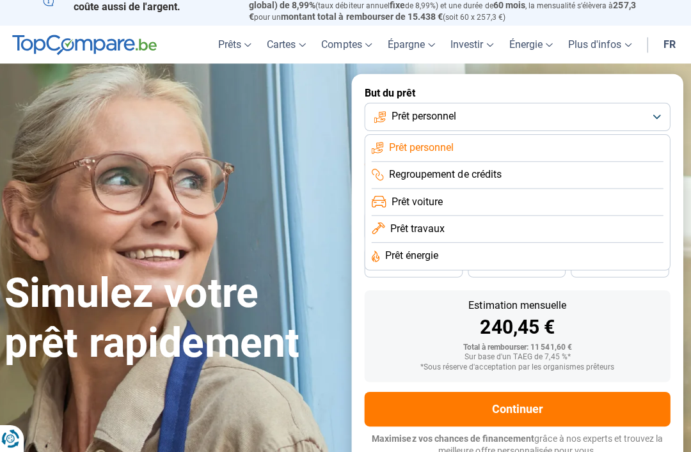  Describe the element at coordinates (413, 257) in the screenshot. I see `span: Prêt énergie` at that location.